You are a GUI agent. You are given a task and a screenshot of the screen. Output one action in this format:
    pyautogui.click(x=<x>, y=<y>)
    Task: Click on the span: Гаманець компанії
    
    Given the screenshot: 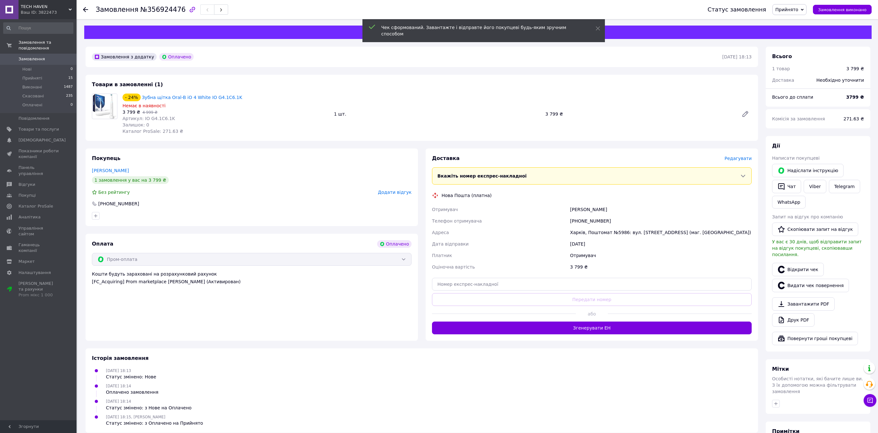 What is the action you would take?
    pyautogui.click(x=39, y=248)
    